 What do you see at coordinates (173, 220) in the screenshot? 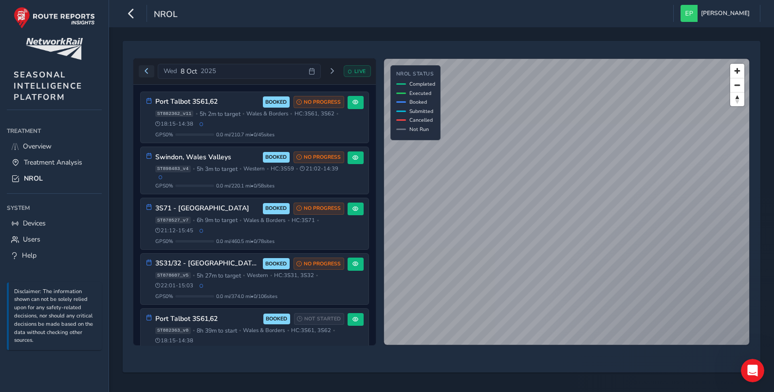
I see `span: ST878527_v7` at bounding box center [173, 220].